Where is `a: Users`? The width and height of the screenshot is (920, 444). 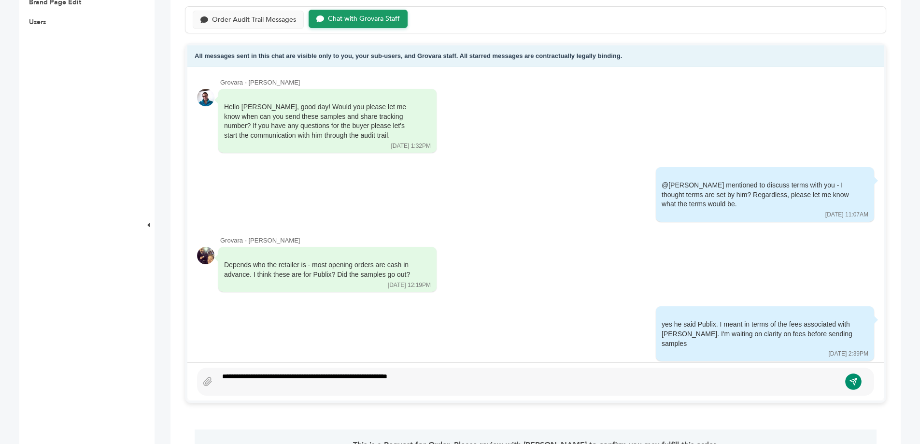 a: Users is located at coordinates (37, 22).